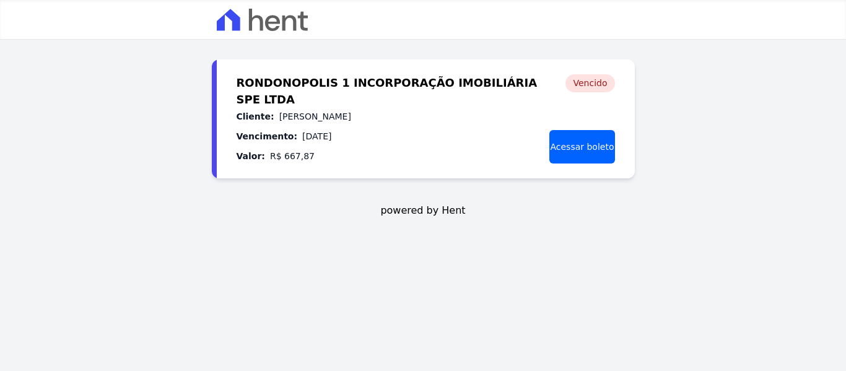  Describe the element at coordinates (581, 147) in the screenshot. I see `a: Acessar boleto` at that location.